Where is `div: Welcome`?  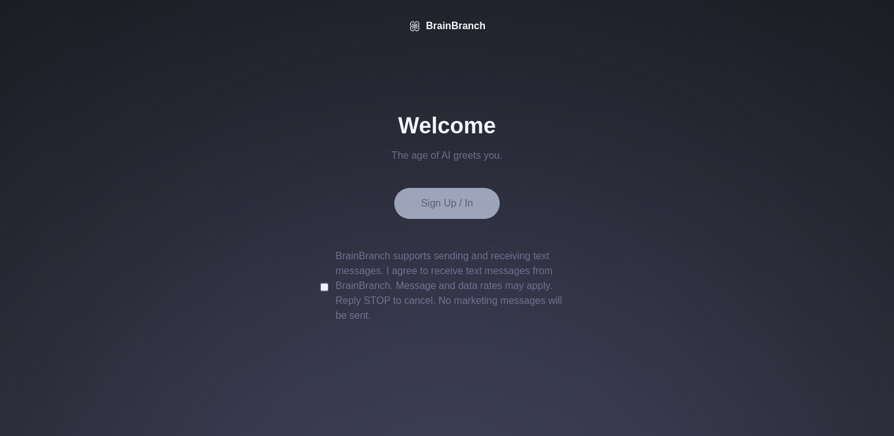
div: Welcome is located at coordinates (446, 126).